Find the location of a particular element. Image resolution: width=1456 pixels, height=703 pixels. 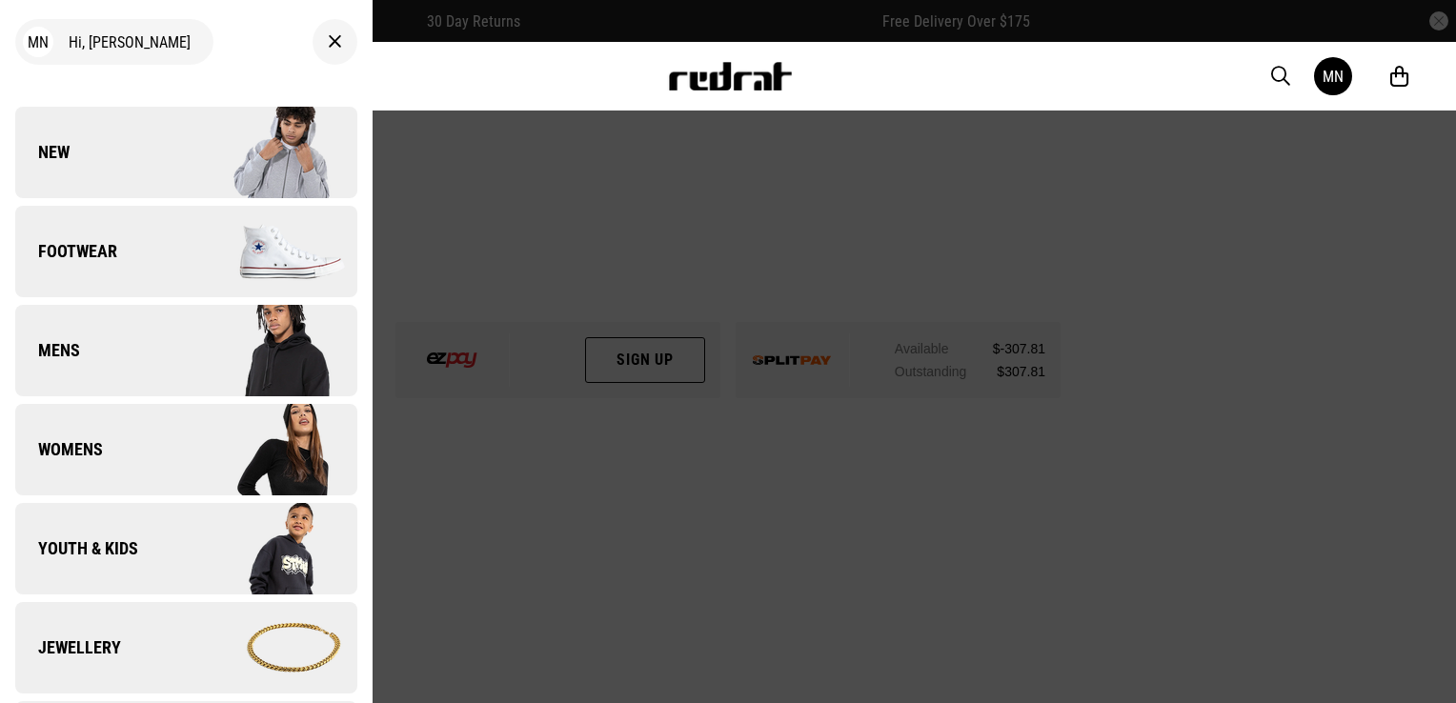

span: Youth & Kids is located at coordinates (76, 549).